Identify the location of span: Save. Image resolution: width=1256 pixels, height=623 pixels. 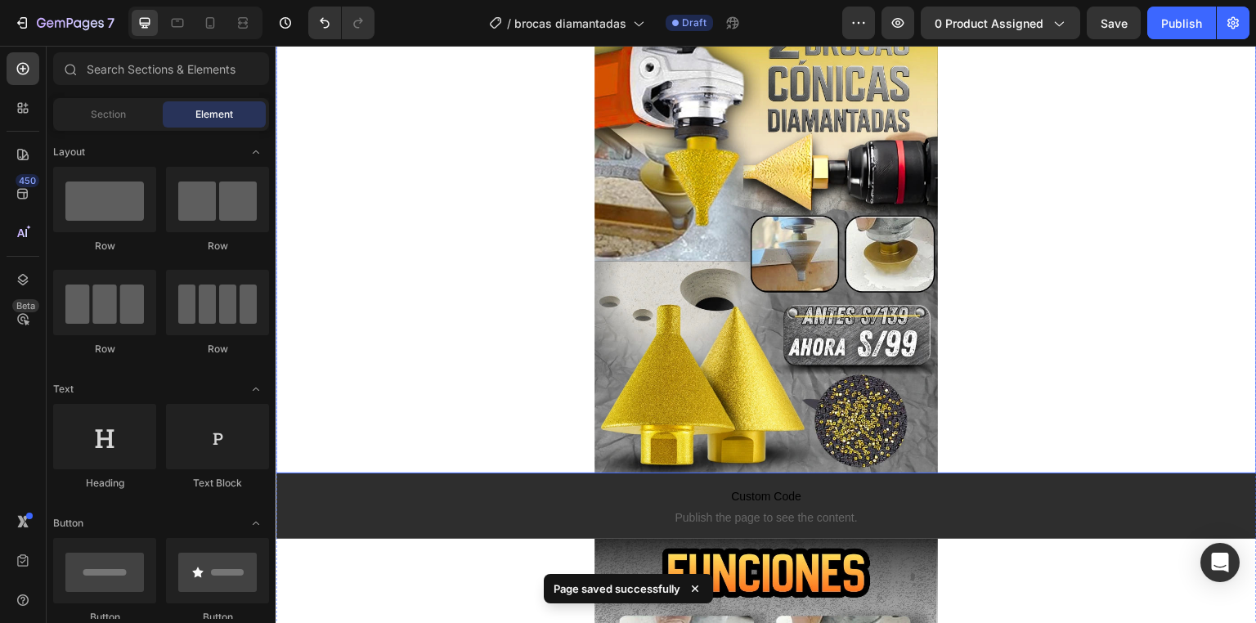
(1114, 23).